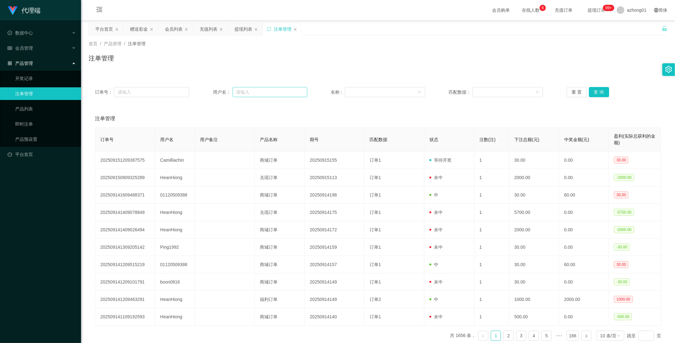 The image size is (675, 343). I want to click on td: 60.00, so click(584, 195).